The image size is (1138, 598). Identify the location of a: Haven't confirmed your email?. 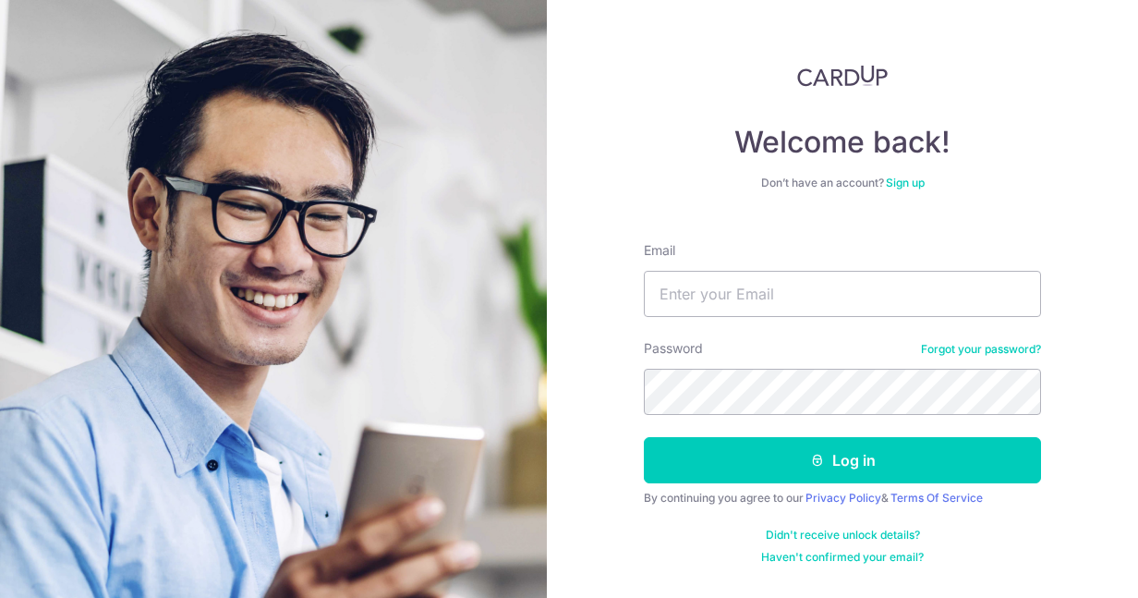
(843, 557).